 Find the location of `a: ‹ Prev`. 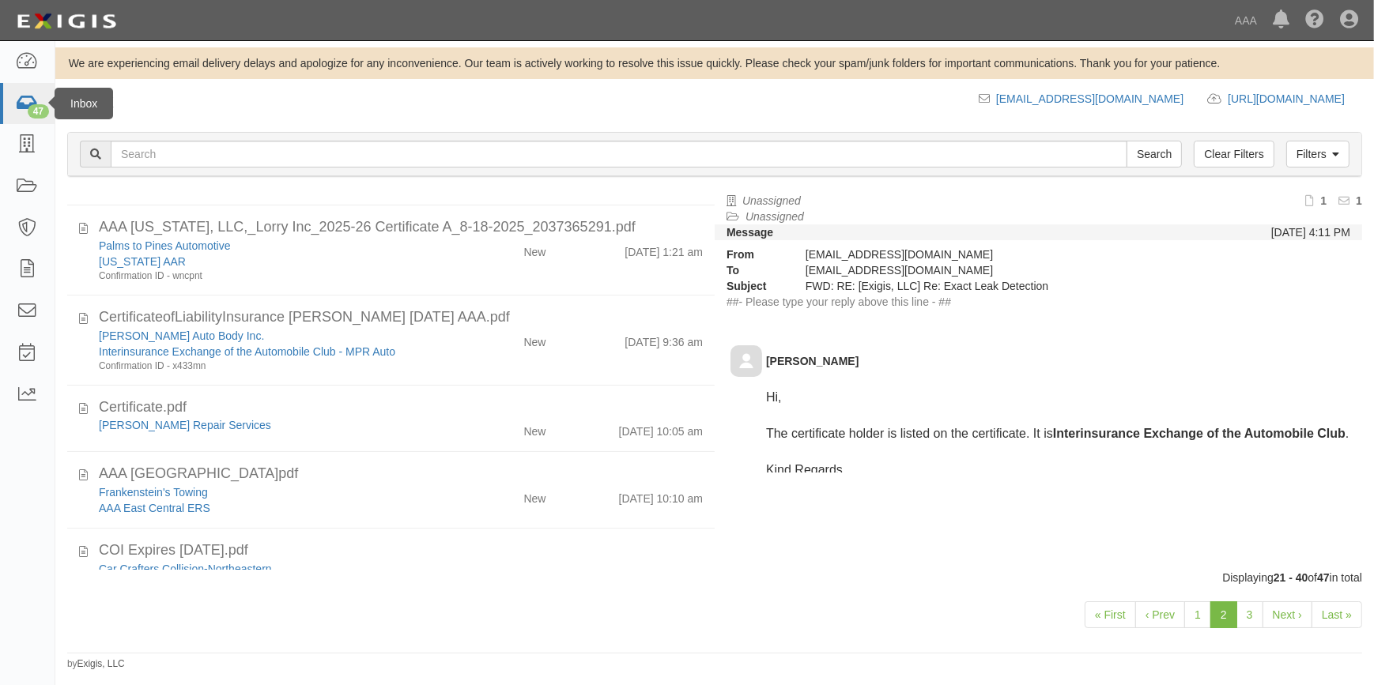

a: ‹ Prev is located at coordinates (1160, 615).